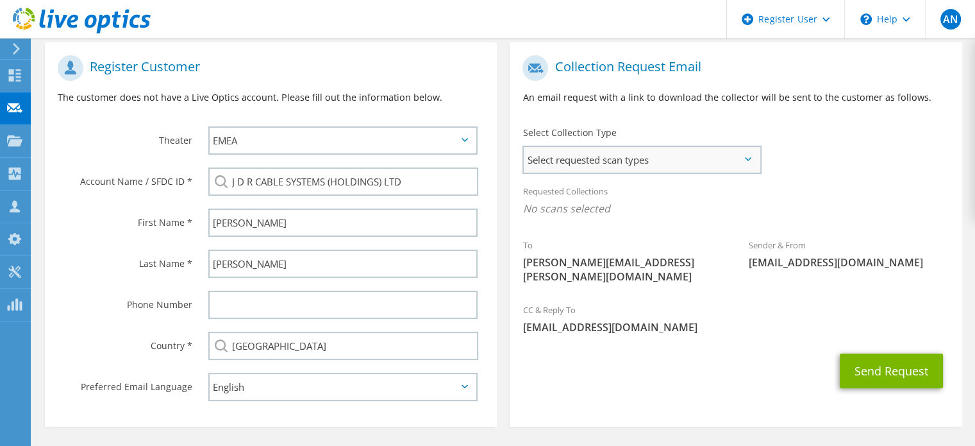  What do you see at coordinates (125, 178) in the screenshot?
I see `label: Account Name / SFDC ID *` at bounding box center [125, 178].